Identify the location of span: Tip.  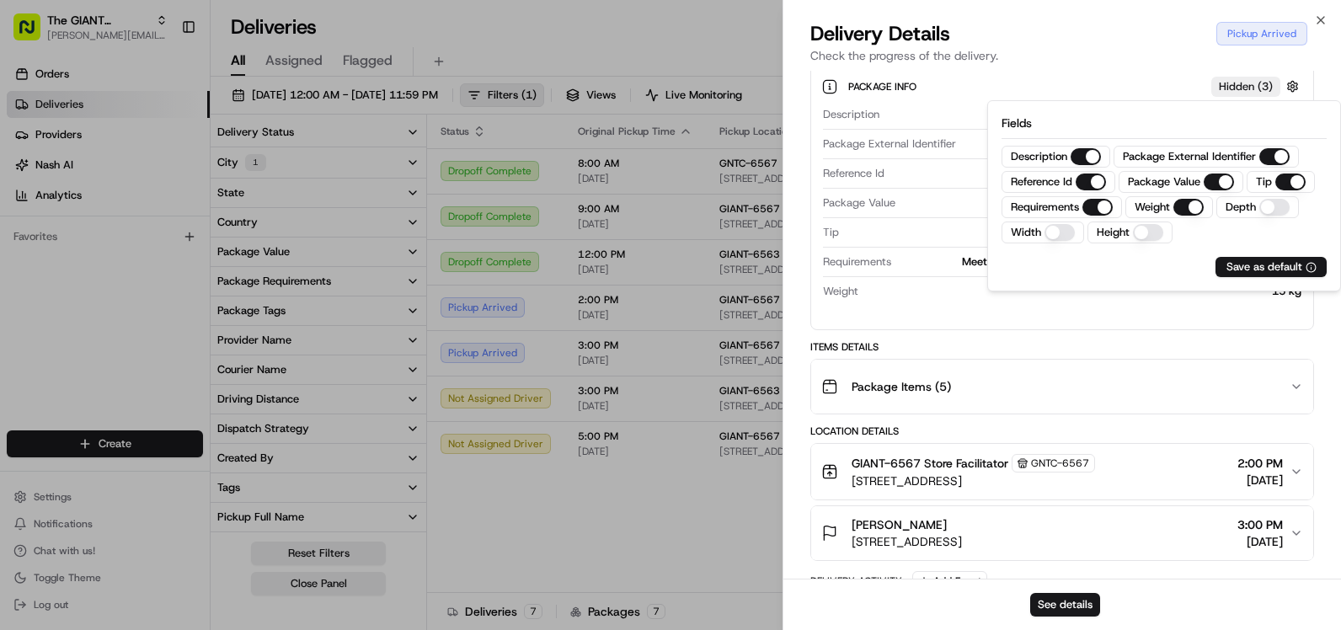
(831, 233).